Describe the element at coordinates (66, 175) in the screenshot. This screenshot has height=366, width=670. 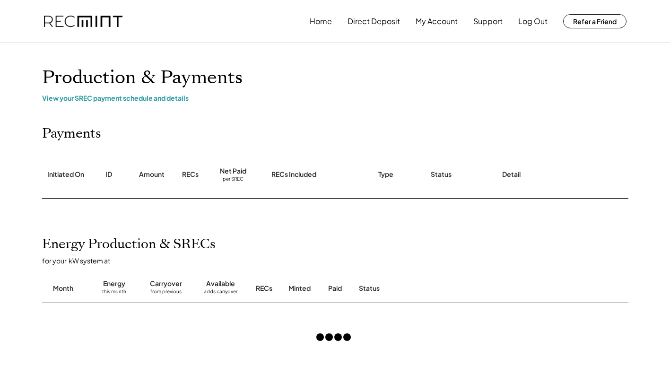
I see `div: Initiated On` at that location.